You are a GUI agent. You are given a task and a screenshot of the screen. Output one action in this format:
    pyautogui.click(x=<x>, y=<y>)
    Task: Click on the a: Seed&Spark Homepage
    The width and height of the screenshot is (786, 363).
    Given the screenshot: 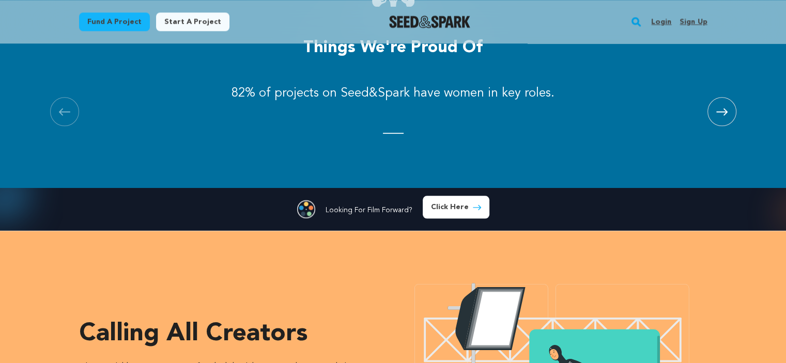 What is the action you would take?
    pyautogui.click(x=429, y=22)
    